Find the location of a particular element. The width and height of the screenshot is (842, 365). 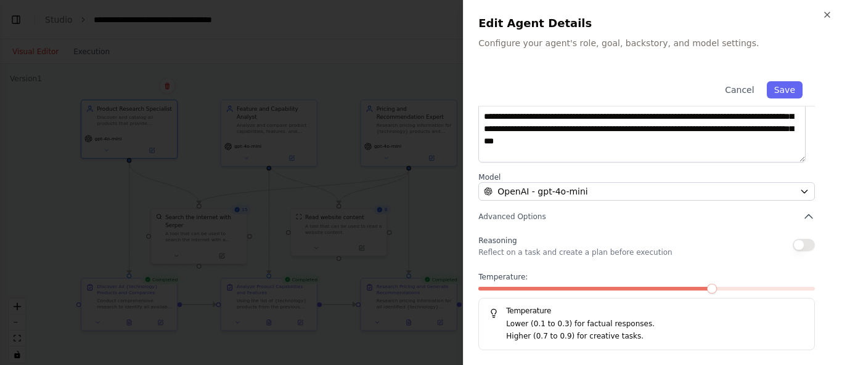

p: Higher (0.7 to 0.9) for creative tasks. is located at coordinates (655, 337).